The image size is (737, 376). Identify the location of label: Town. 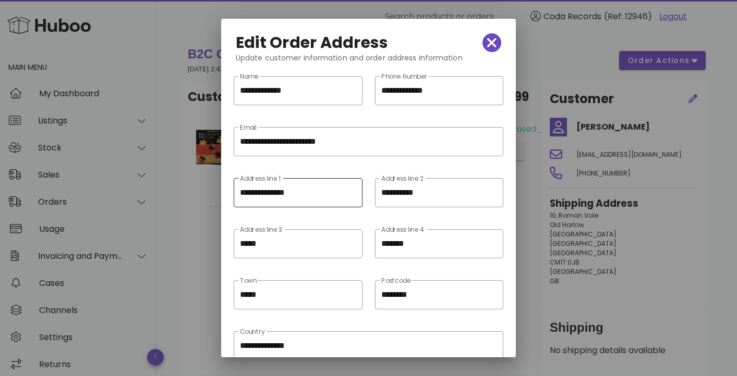
(248, 281).